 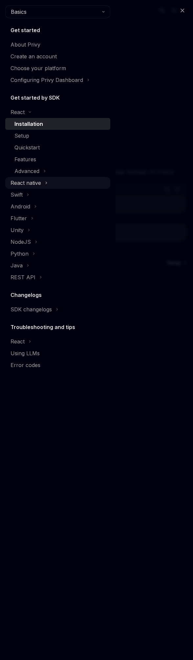 I want to click on a: Setup, so click(x=58, y=136).